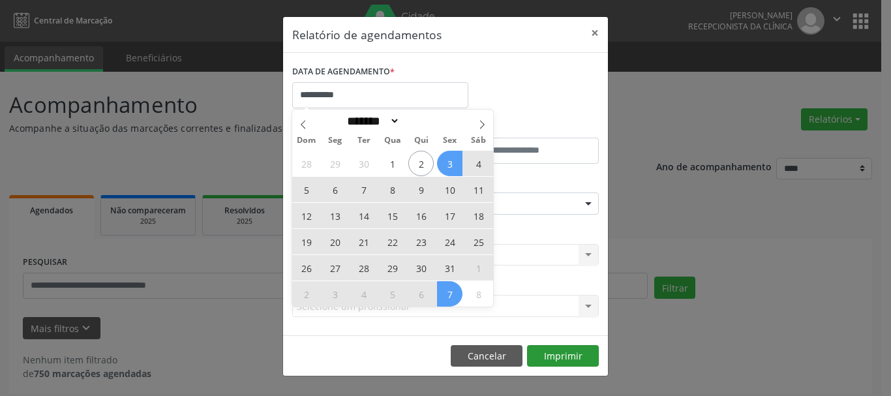 The height and width of the screenshot is (396, 891). Describe the element at coordinates (421, 189) in the screenshot. I see `span: Outubro 9, 2025` at that location.